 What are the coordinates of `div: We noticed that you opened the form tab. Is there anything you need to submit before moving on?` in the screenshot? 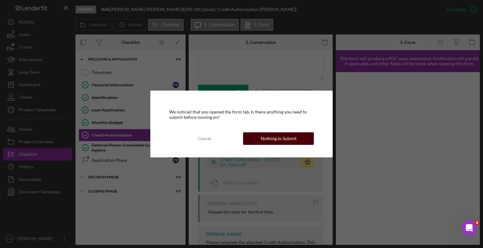 It's located at (241, 115).